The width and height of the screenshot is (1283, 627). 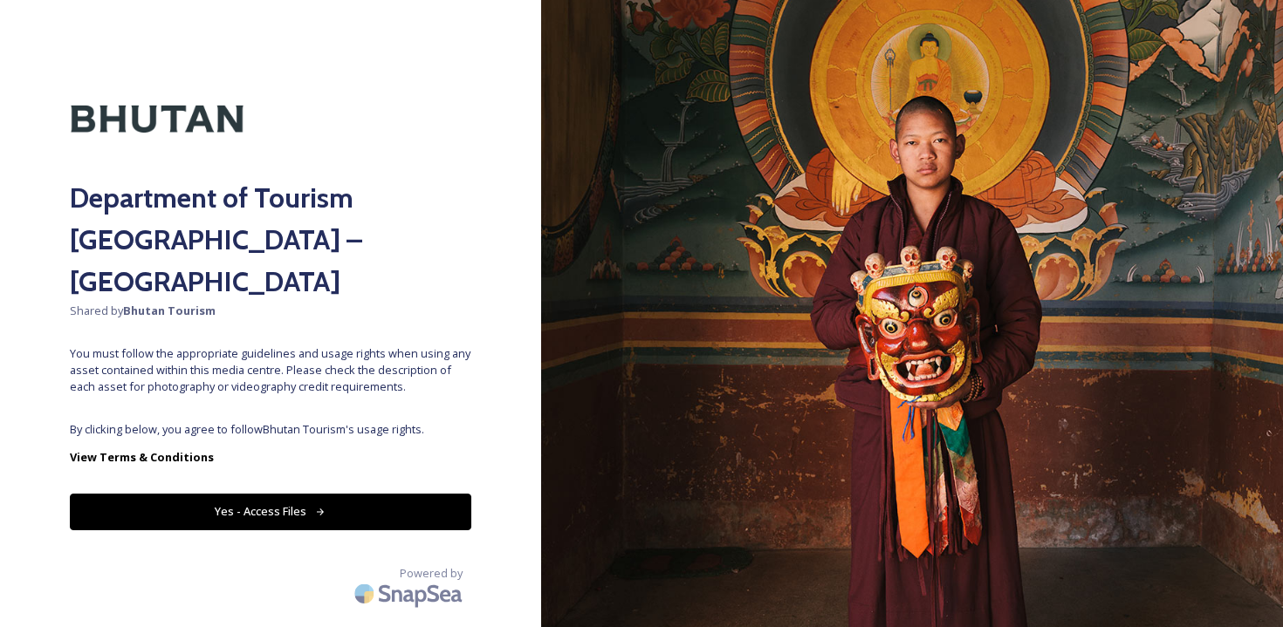 I want to click on span: Powered by, so click(x=431, y=573).